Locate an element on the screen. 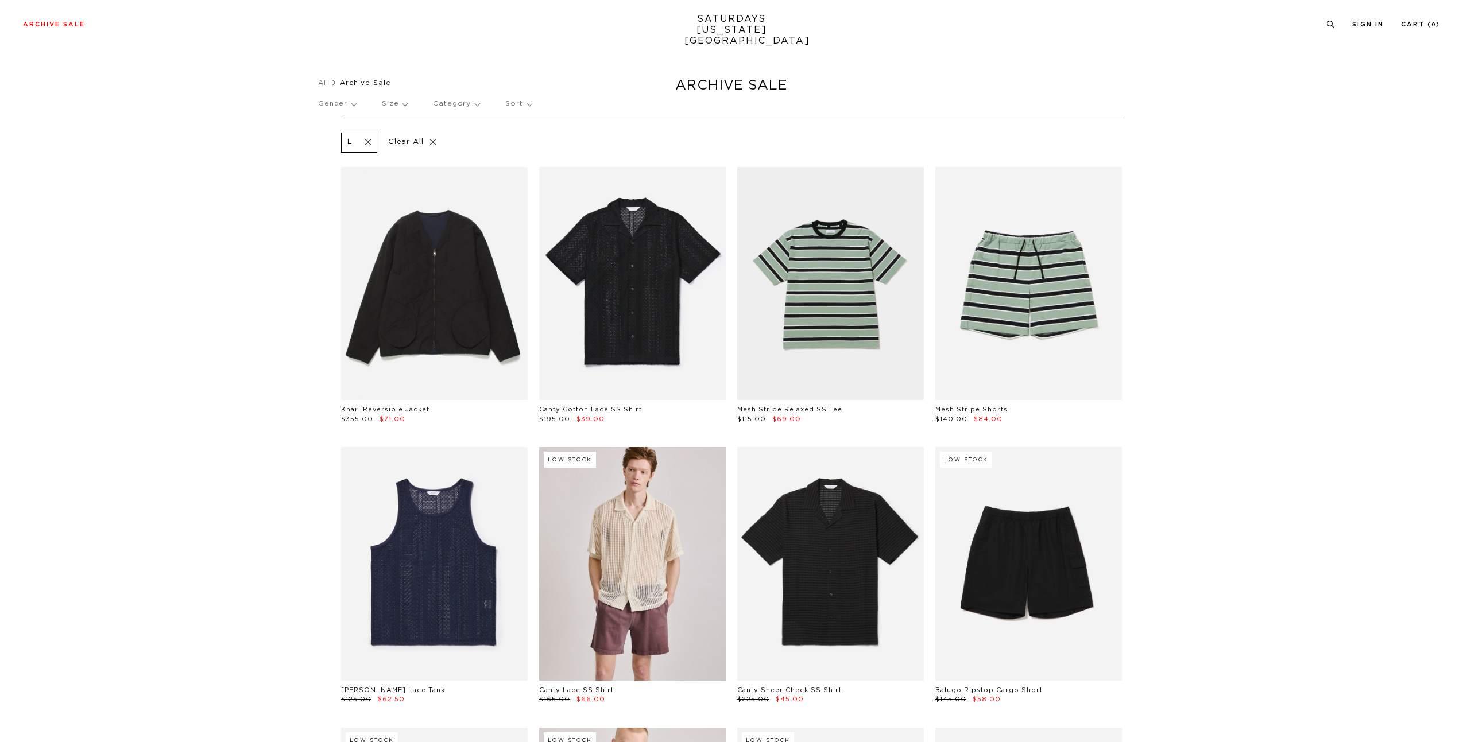 The height and width of the screenshot is (742, 1463). small: 0 is located at coordinates (1433, 25).